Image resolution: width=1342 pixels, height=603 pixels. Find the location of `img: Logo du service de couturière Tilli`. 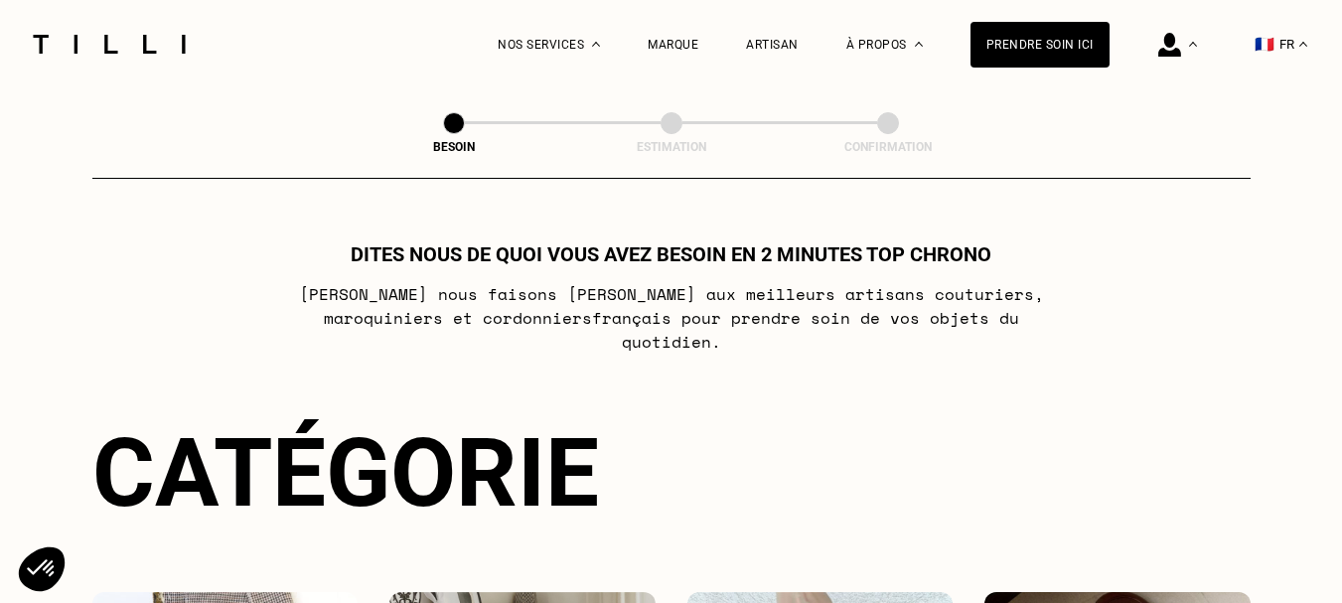

img: Logo du service de couturière Tilli is located at coordinates (109, 44).